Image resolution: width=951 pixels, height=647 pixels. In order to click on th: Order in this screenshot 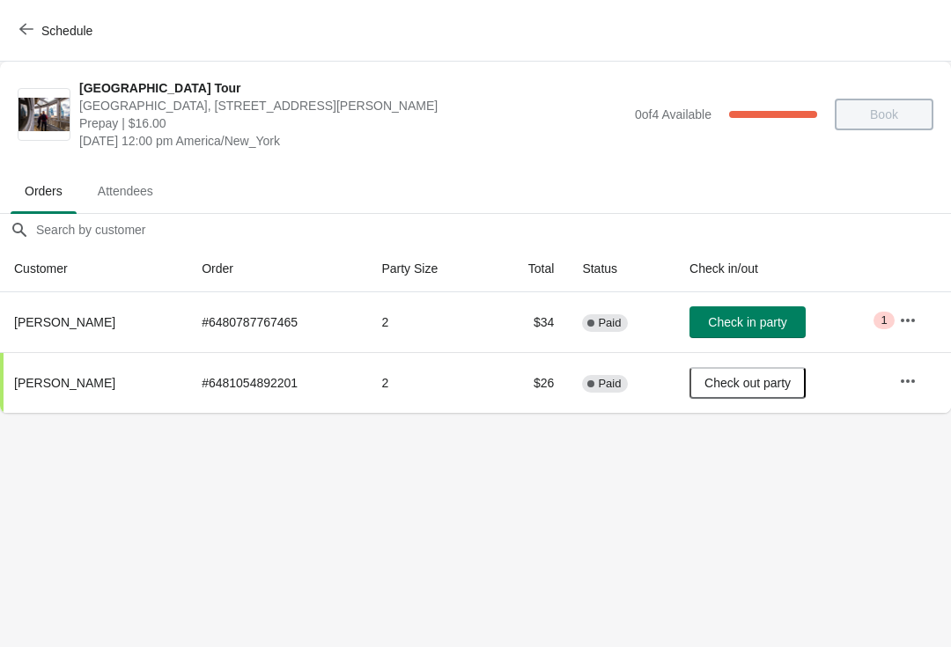, I will do `click(277, 269)`.